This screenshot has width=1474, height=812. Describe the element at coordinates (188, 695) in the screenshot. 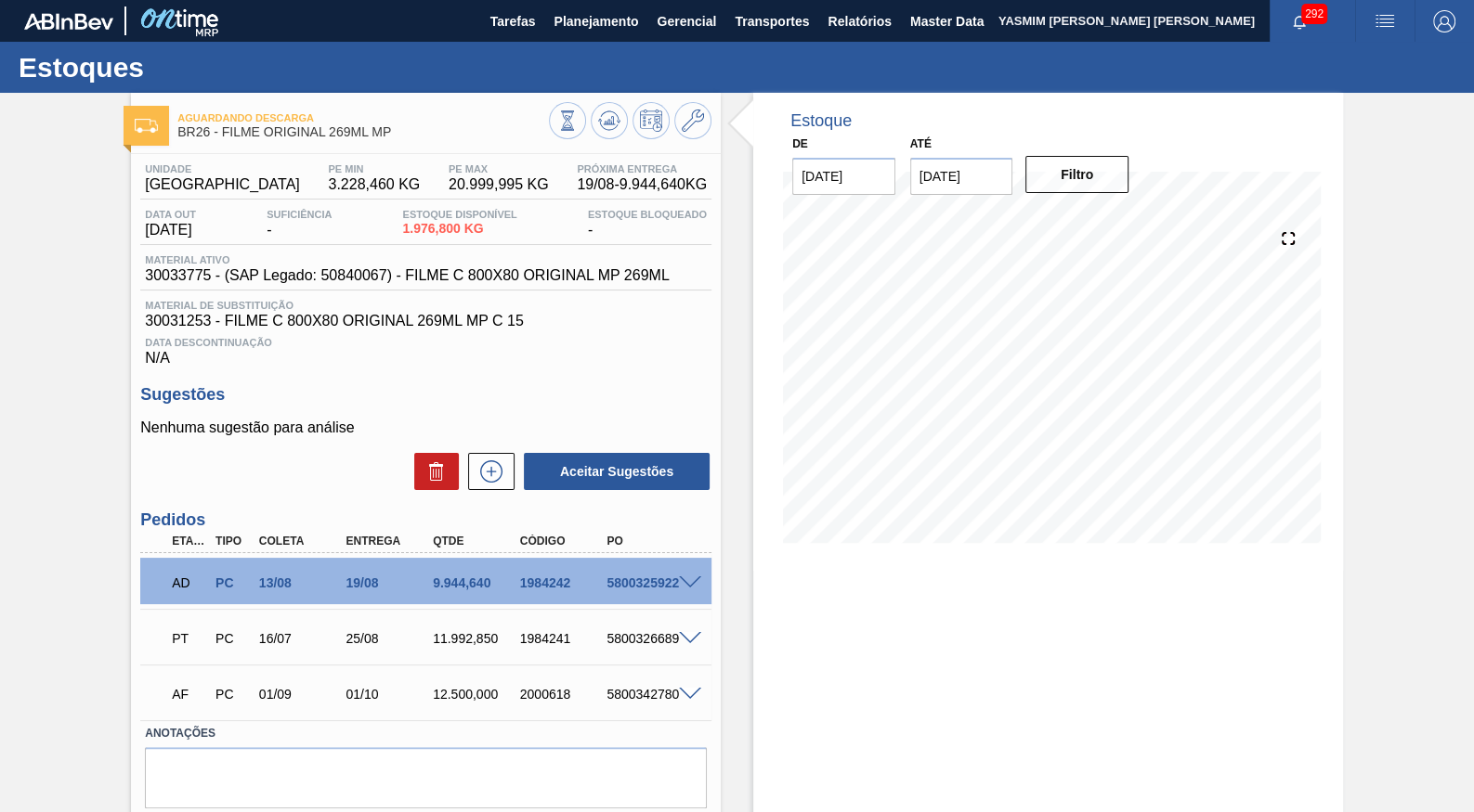

I see `div: Aguardando Faturamento` at that location.